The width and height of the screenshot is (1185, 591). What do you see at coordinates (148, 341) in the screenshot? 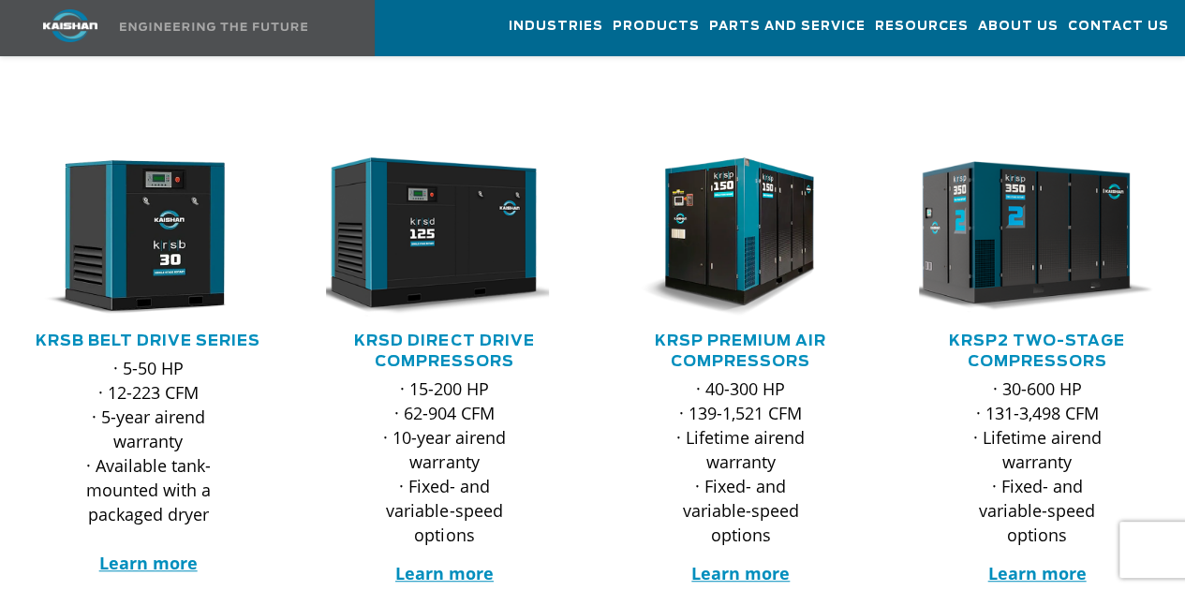
I see `a: KRSB Belt Drive Series` at bounding box center [148, 341].